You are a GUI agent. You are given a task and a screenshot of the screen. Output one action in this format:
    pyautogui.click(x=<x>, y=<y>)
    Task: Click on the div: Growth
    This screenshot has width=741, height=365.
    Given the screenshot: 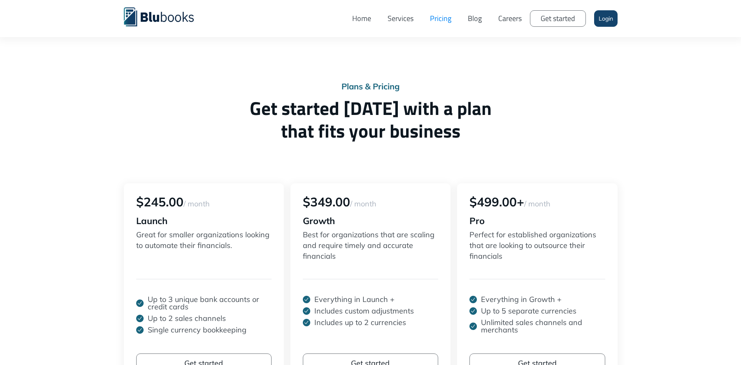 What is the action you would take?
    pyautogui.click(x=370, y=221)
    